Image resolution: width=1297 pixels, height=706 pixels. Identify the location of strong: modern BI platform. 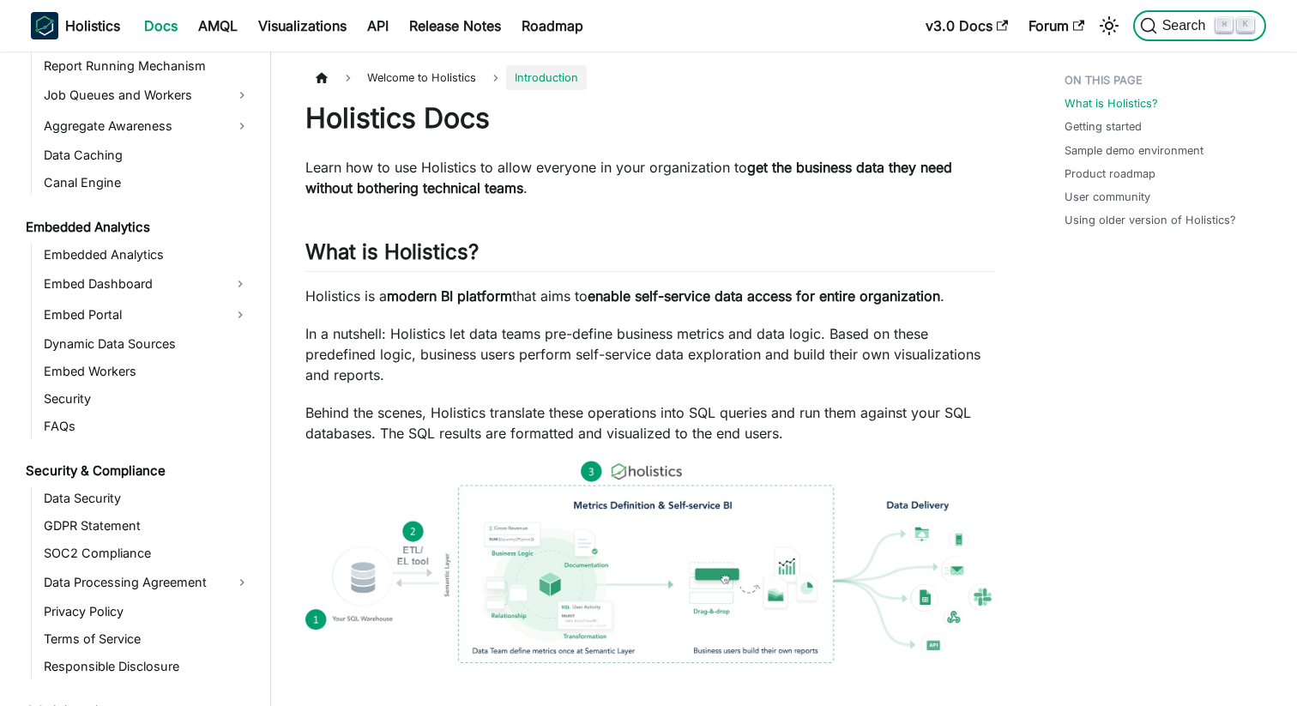
(450, 296).